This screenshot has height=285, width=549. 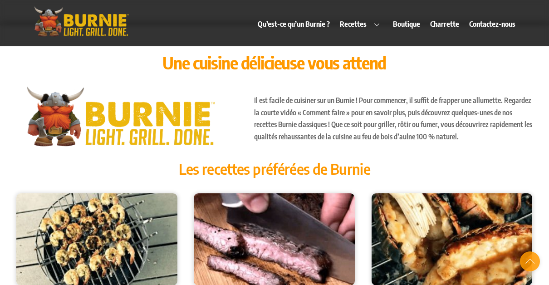 What do you see at coordinates (394, 118) in the screenshot?
I see `p: Il est facile de cuisiner sur un Burnie ! Pour commencer, il suffit de frapper une allumette. Reg...` at bounding box center [394, 118].